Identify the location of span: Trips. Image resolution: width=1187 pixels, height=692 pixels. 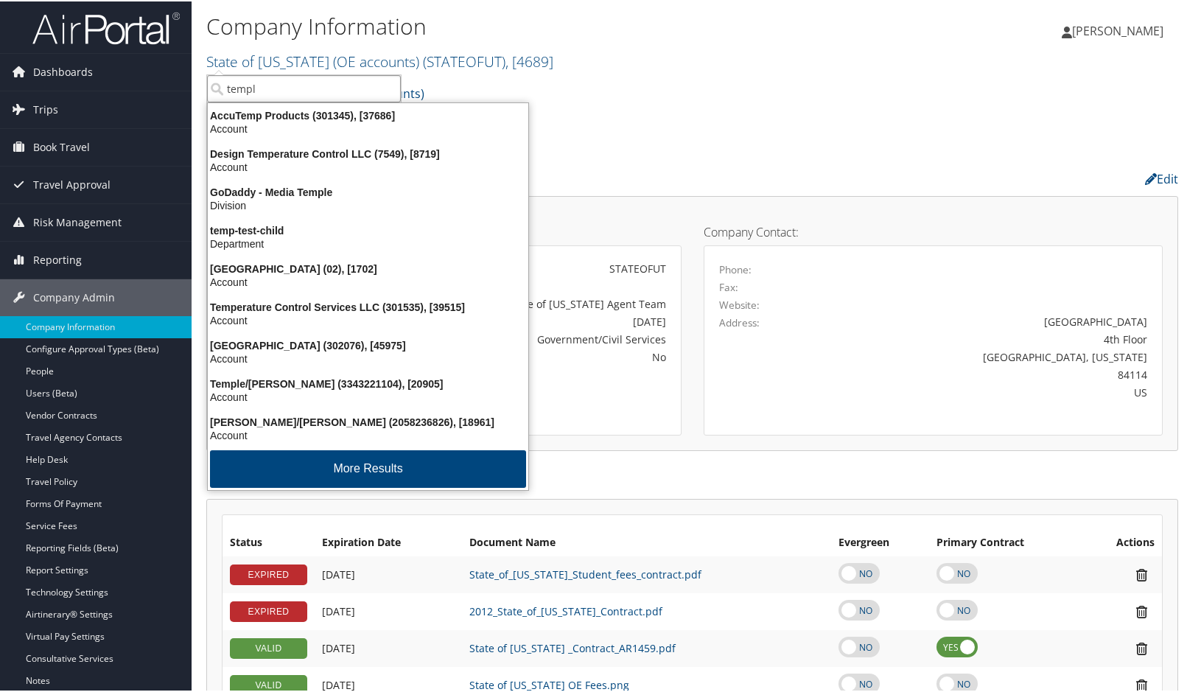
(46, 108).